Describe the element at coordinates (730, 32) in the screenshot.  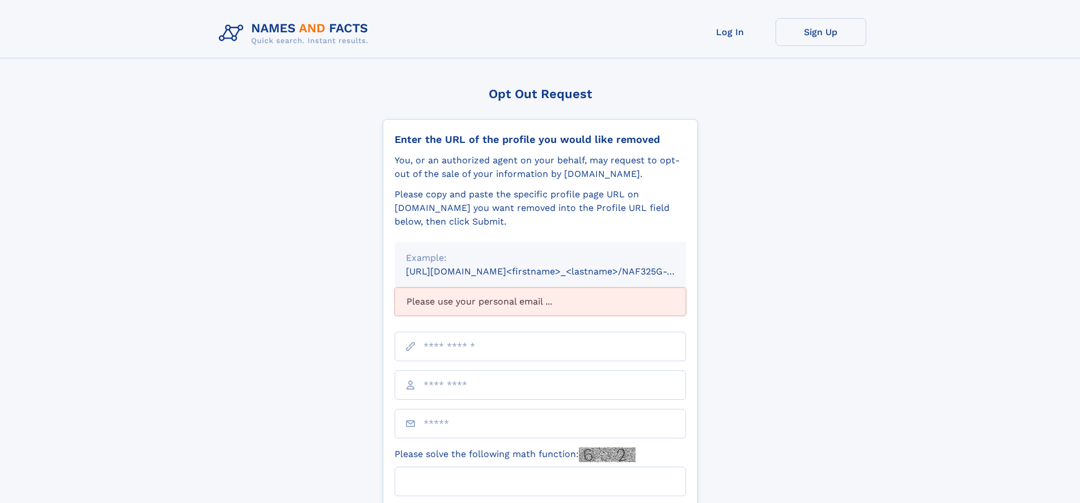
I see `a: Log In` at that location.